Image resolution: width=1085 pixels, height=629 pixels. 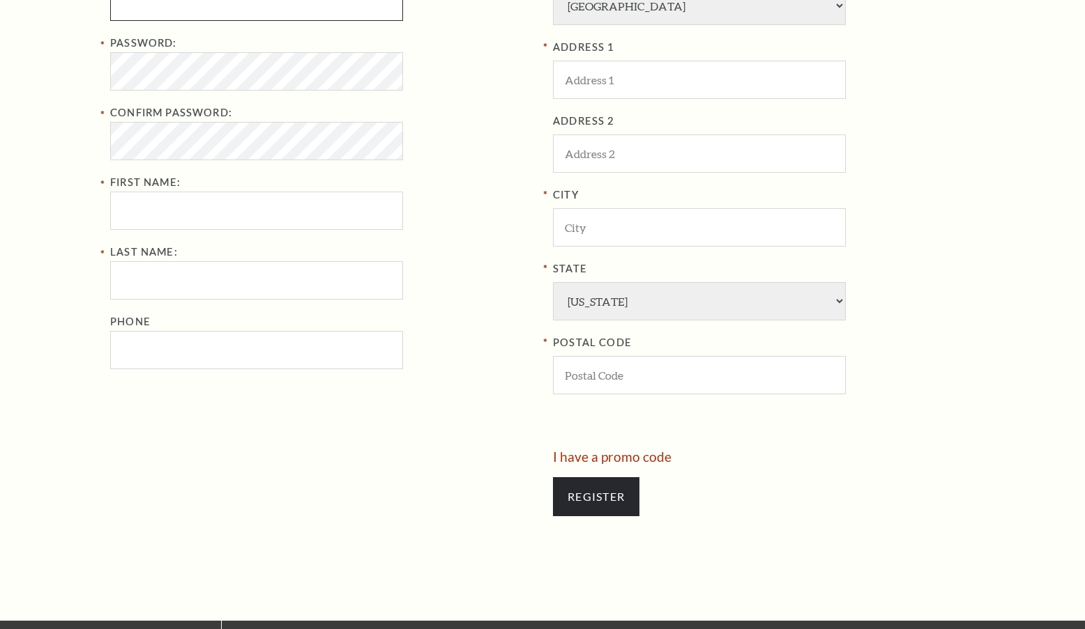 What do you see at coordinates (596, 497) in the screenshot?
I see `input: Register` at bounding box center [596, 497].